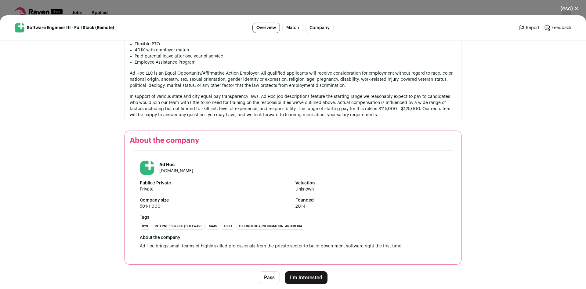  What do you see at coordinates (215, 200) in the screenshot?
I see `strong: Company size` at bounding box center [215, 200].